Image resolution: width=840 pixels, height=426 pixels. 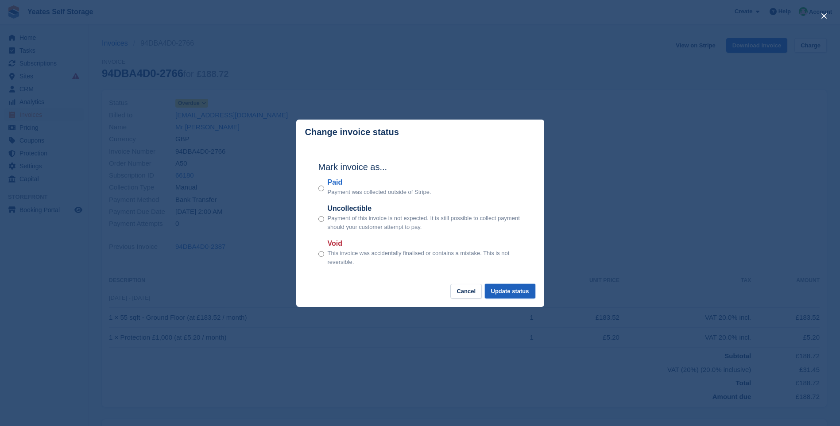 What do you see at coordinates (425, 257) in the screenshot?
I see `p: This invoice was accidentally finalised or contains a mistake. This is not reversible.` at bounding box center [425, 257].